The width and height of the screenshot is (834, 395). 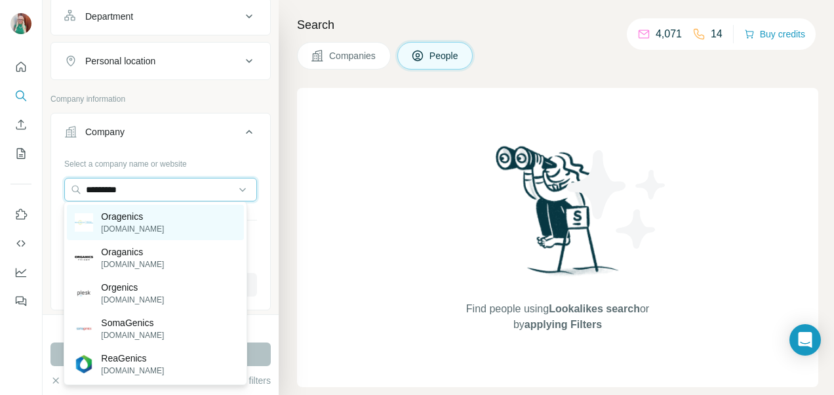 What do you see at coordinates (21, 214) in the screenshot?
I see `button: Use Surfe on LinkedIn` at bounding box center [21, 214].